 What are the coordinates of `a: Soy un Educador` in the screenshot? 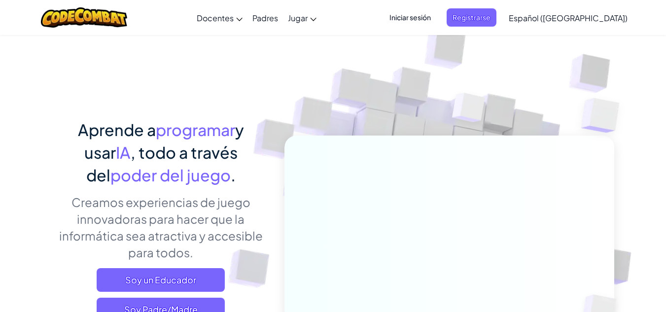 It's located at (161, 280).